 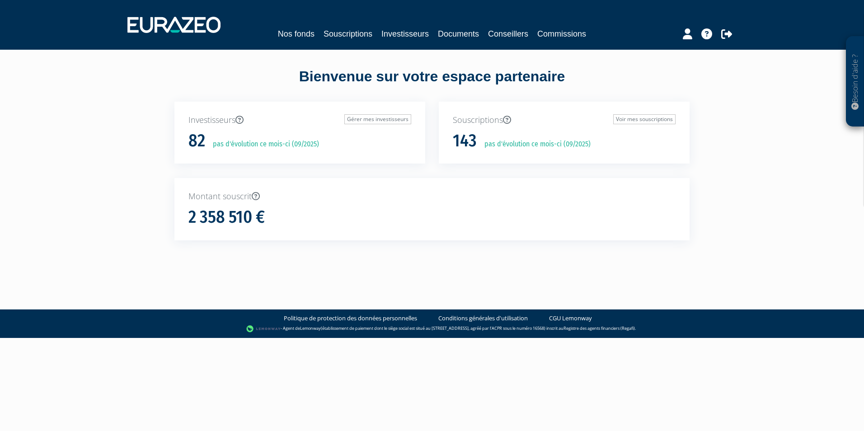 I want to click on p: Montant souscrit, so click(x=432, y=197).